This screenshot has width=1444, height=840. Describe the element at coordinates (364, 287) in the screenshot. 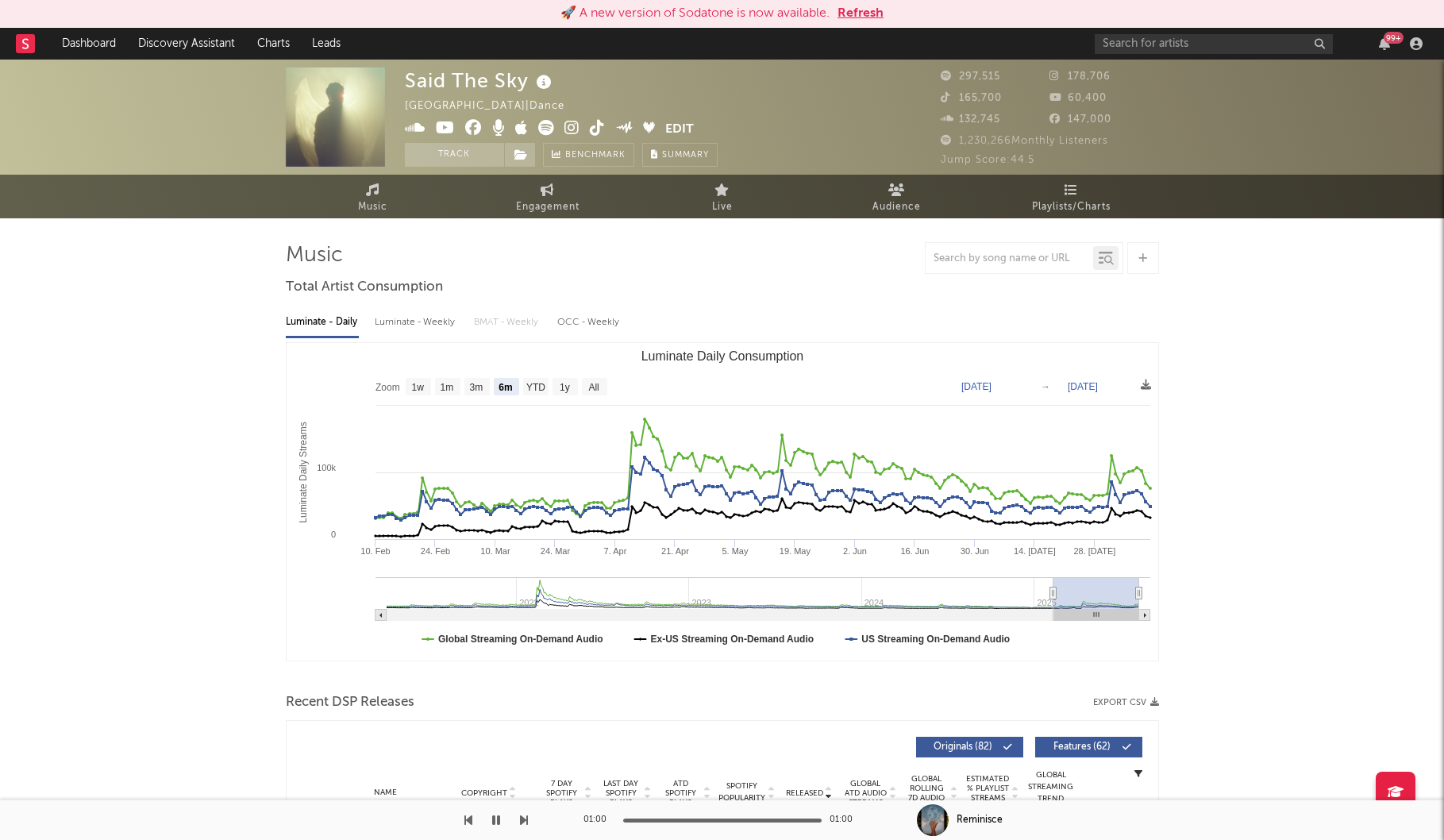

I see `span: Total Artist Consumption` at that location.